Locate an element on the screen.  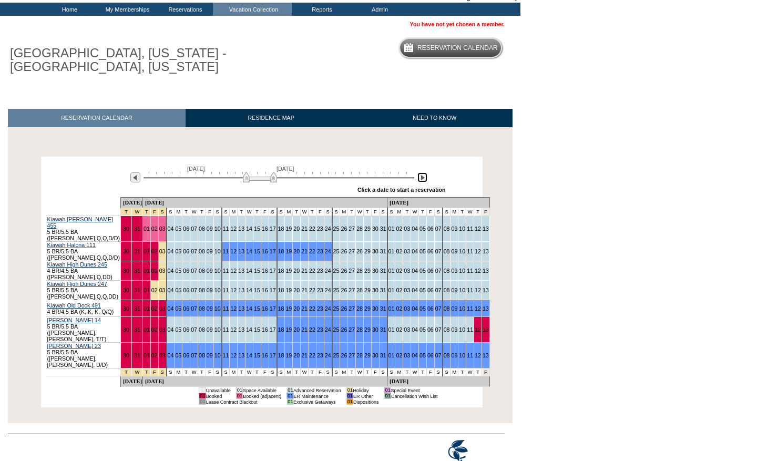
a: 21 is located at coordinates (304, 251).